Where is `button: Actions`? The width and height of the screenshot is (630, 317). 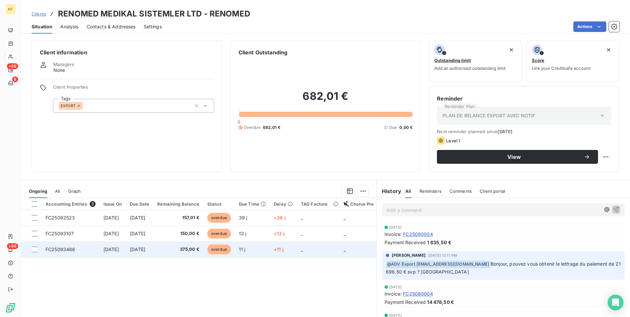 button: Actions is located at coordinates (590, 27).